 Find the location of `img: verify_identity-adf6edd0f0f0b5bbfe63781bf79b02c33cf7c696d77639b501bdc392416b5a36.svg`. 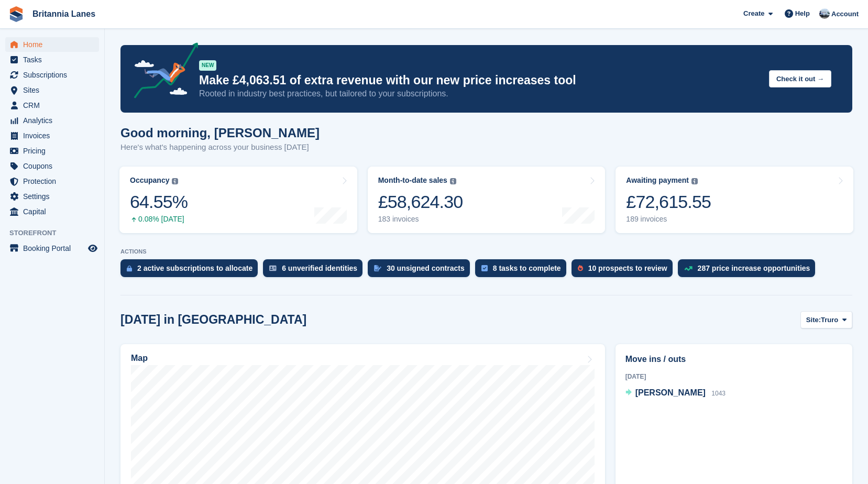

img: verify_identity-adf6edd0f0f0b5bbfe63781bf79b02c33cf7c696d77639b501bdc392416b5a36.svg is located at coordinates (273, 268).